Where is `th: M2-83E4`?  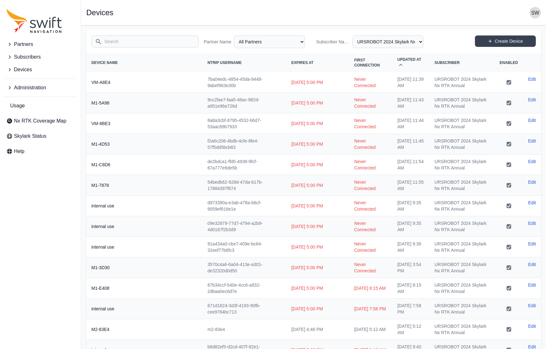
th: M2-83E4 is located at coordinates (144, 330).